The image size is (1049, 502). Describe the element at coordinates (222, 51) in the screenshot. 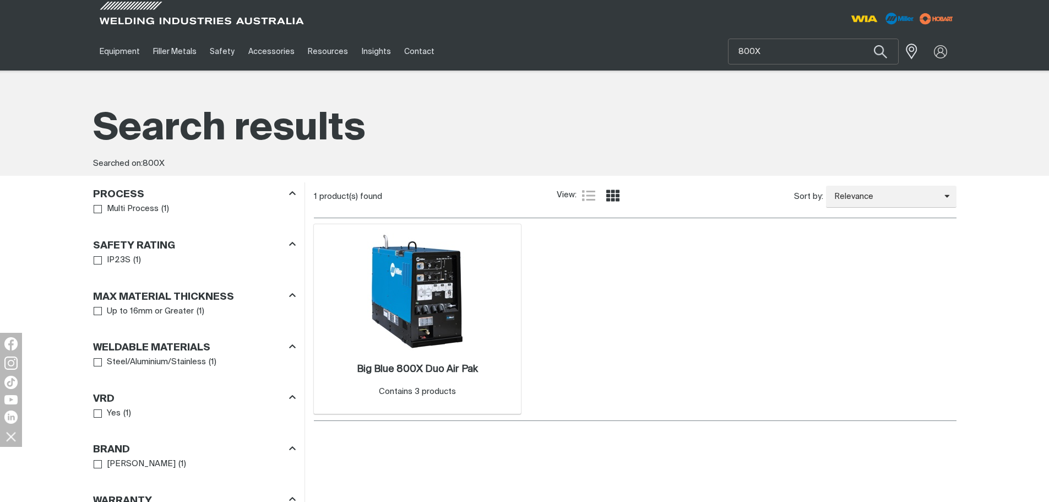

I see `a: Safety` at that location.